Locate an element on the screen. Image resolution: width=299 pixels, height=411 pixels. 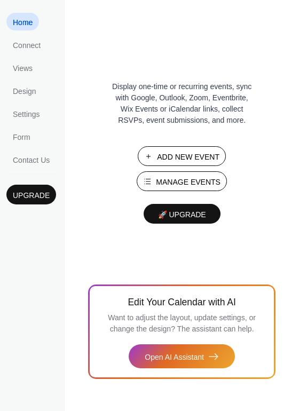
a: Form is located at coordinates (21, 136).